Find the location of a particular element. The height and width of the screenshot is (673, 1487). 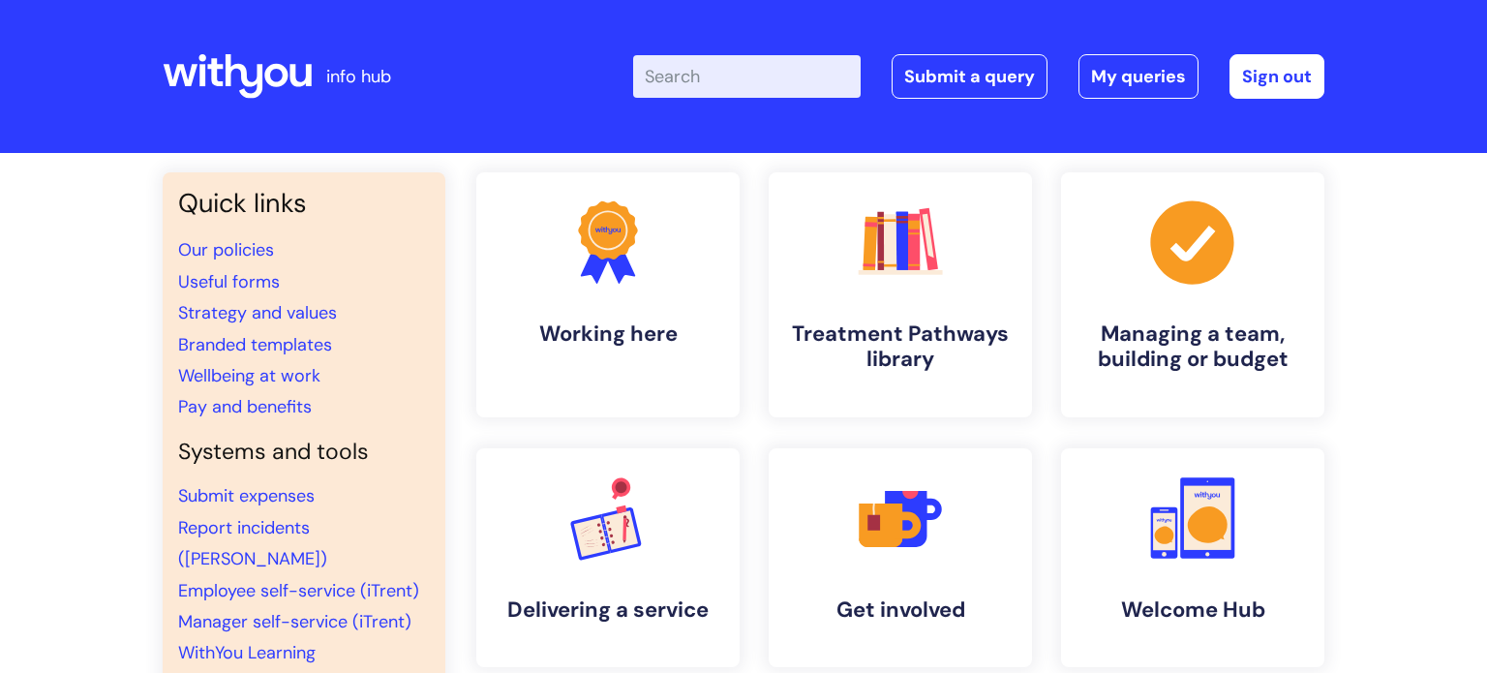

h4: Treatment Pathways library is located at coordinates (900, 347).